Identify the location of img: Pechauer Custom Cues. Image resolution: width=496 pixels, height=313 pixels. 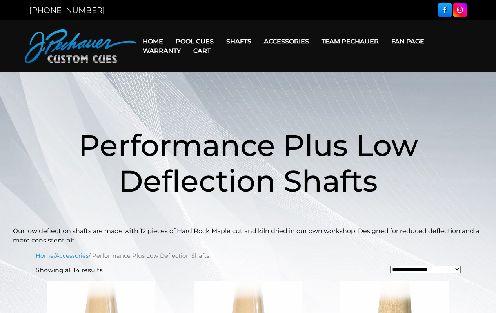
(80, 46).